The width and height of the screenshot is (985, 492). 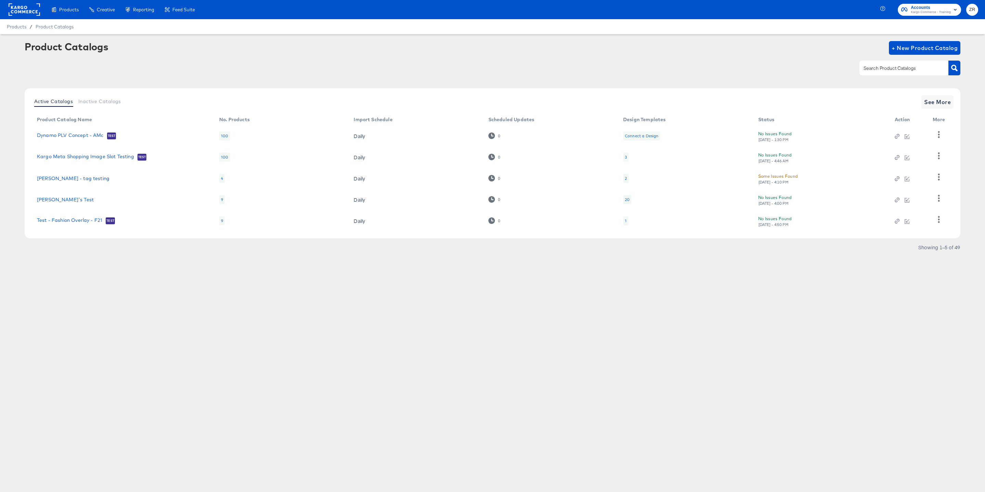 What do you see at coordinates (100, 101) in the screenshot?
I see `span: Inactive Catalogs` at bounding box center [100, 101].